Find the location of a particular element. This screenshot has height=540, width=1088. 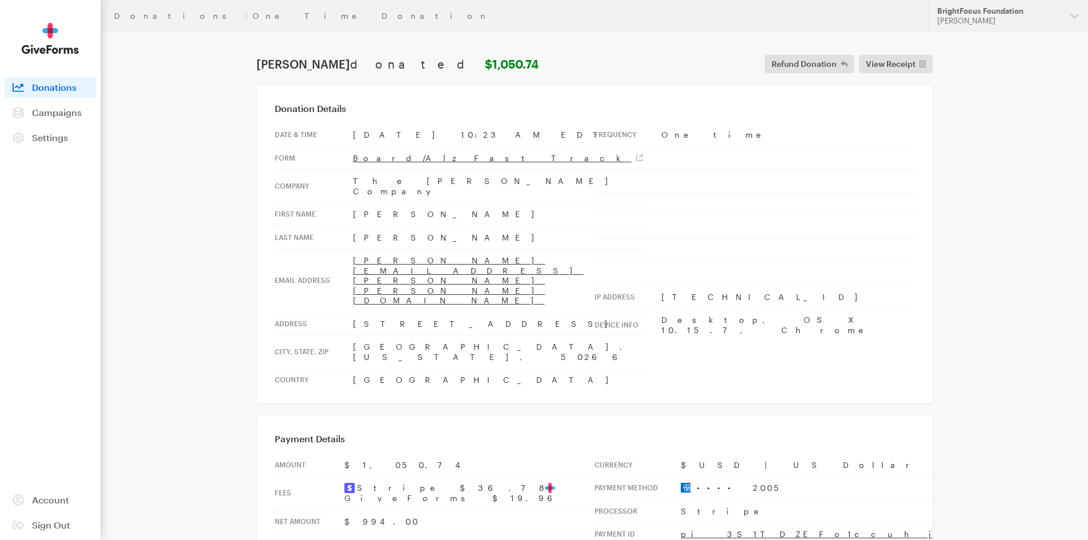

th: Address is located at coordinates (314, 323).